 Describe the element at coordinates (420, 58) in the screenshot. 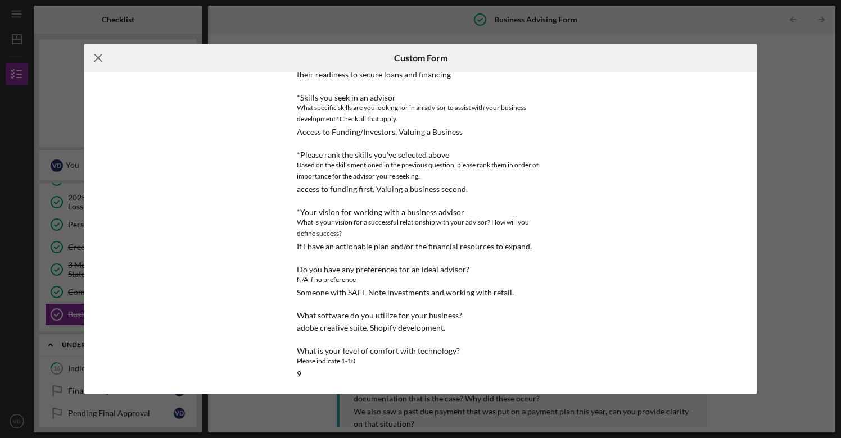

I see `h6: Custom Form` at that location.